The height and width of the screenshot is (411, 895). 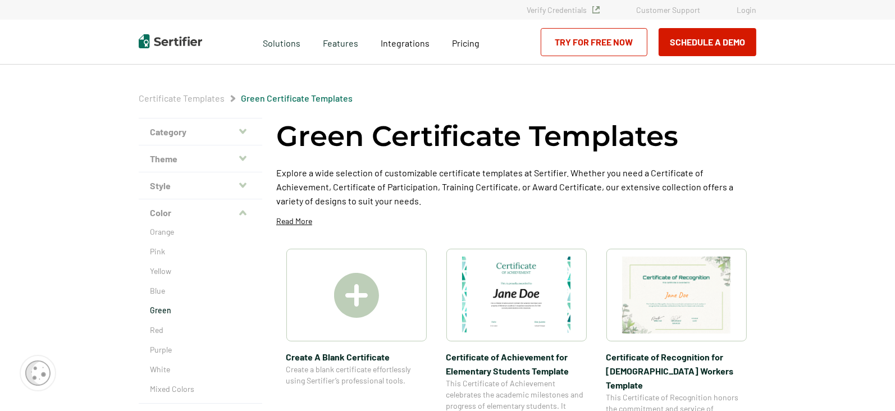 I want to click on p: White, so click(x=201, y=370).